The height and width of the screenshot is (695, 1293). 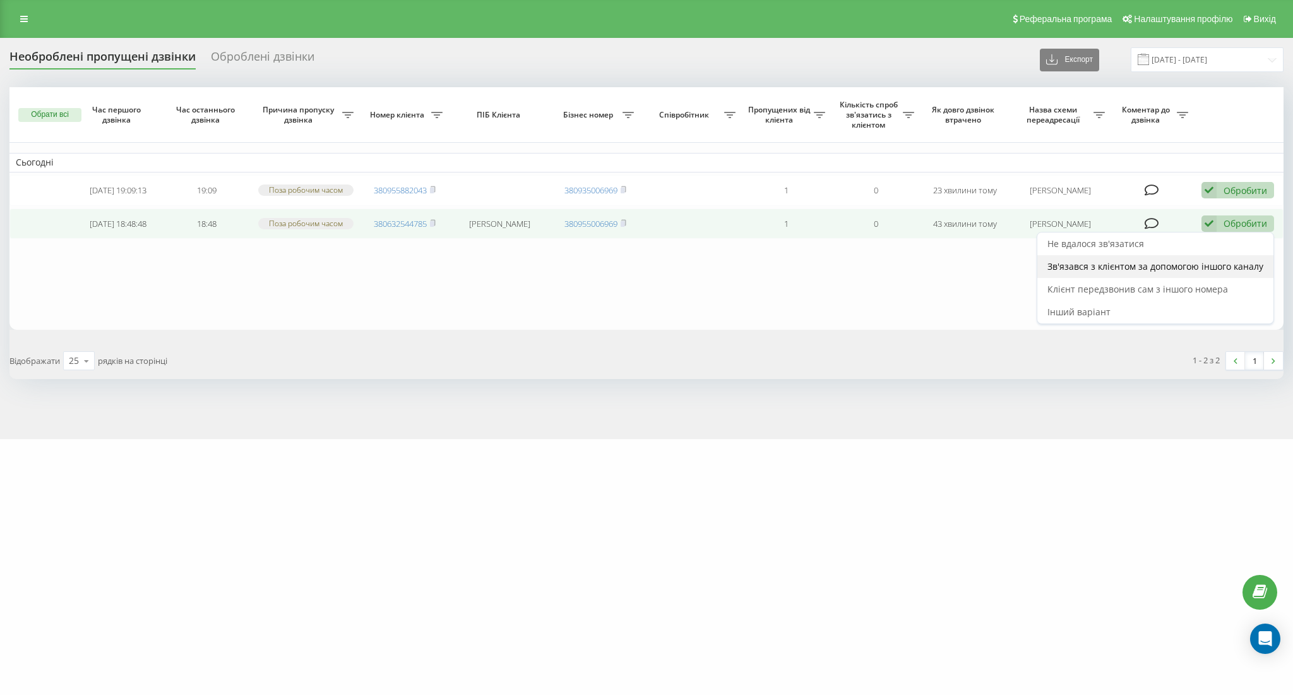 What do you see at coordinates (1070, 60) in the screenshot?
I see `button: Експорт` at bounding box center [1070, 60].